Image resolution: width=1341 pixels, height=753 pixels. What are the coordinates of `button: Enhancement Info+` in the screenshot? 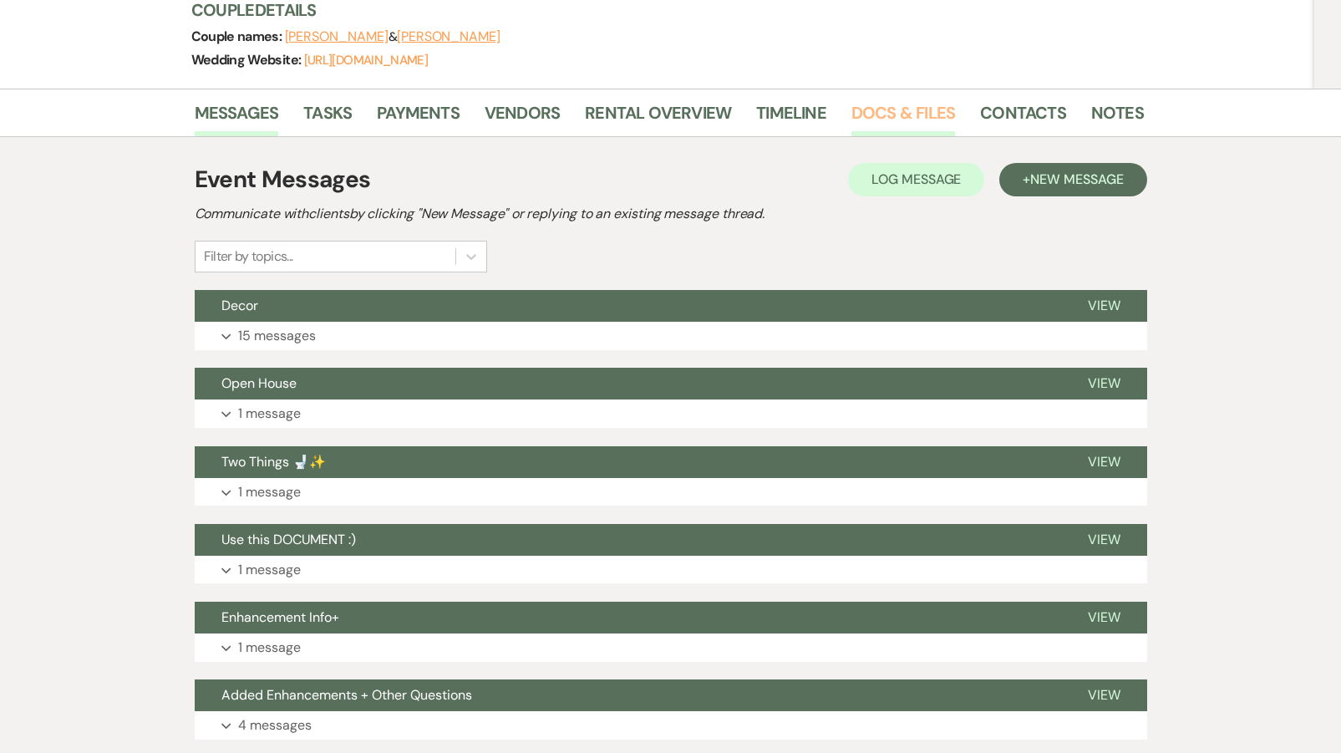 It's located at (628, 618).